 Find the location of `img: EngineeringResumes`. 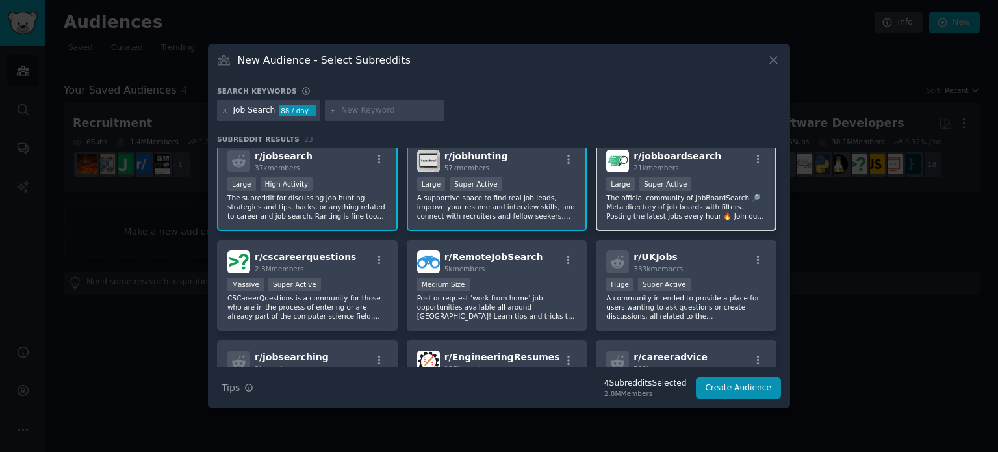

img: EngineeringResumes is located at coordinates (428, 361).